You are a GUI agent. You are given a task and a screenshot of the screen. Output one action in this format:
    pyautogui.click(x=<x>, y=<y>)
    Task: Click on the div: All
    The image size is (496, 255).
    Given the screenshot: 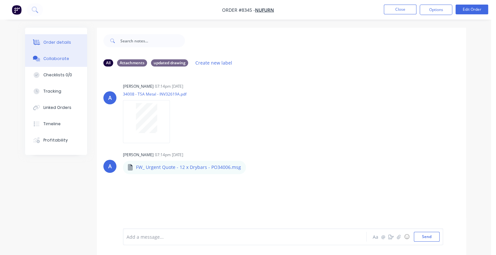 What is the action you would take?
    pyautogui.click(x=108, y=63)
    